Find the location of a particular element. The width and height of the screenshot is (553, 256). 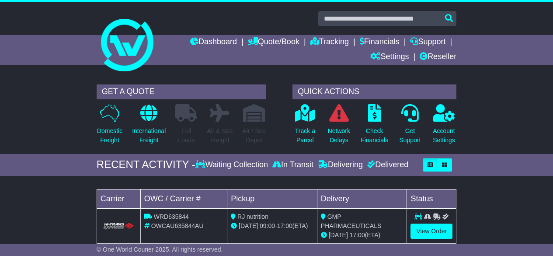

a: Dashboard is located at coordinates (213, 42).